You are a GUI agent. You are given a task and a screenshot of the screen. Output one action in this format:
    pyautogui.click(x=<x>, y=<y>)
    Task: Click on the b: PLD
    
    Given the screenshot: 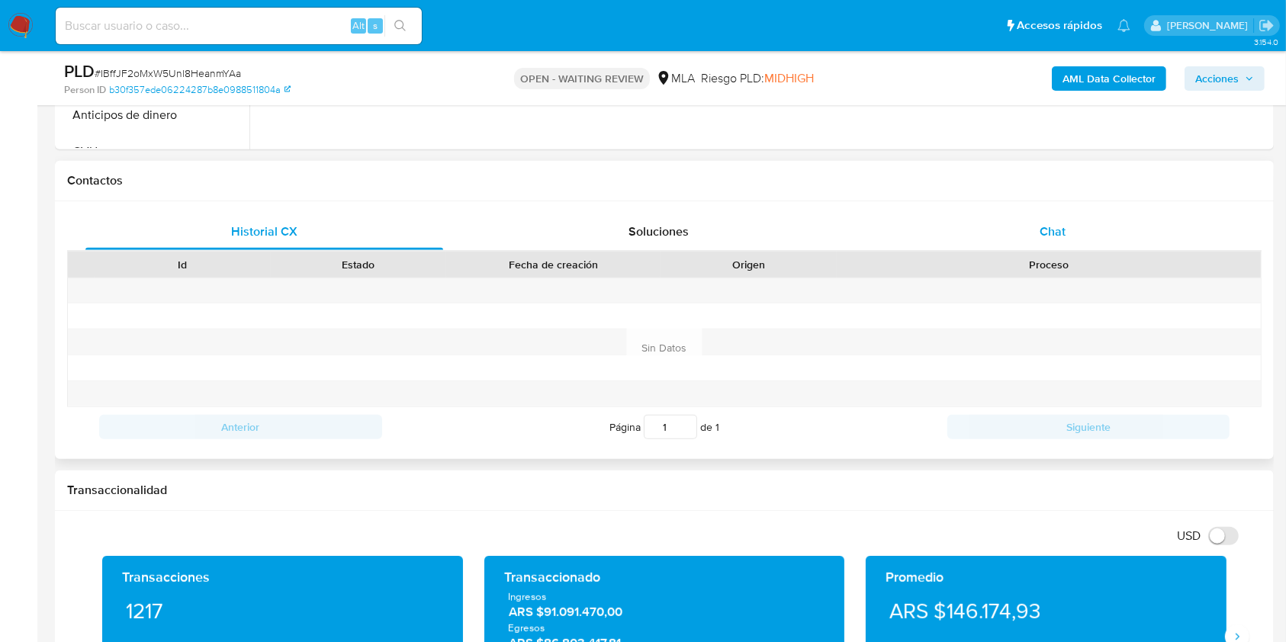 What is the action you would take?
    pyautogui.click(x=79, y=71)
    